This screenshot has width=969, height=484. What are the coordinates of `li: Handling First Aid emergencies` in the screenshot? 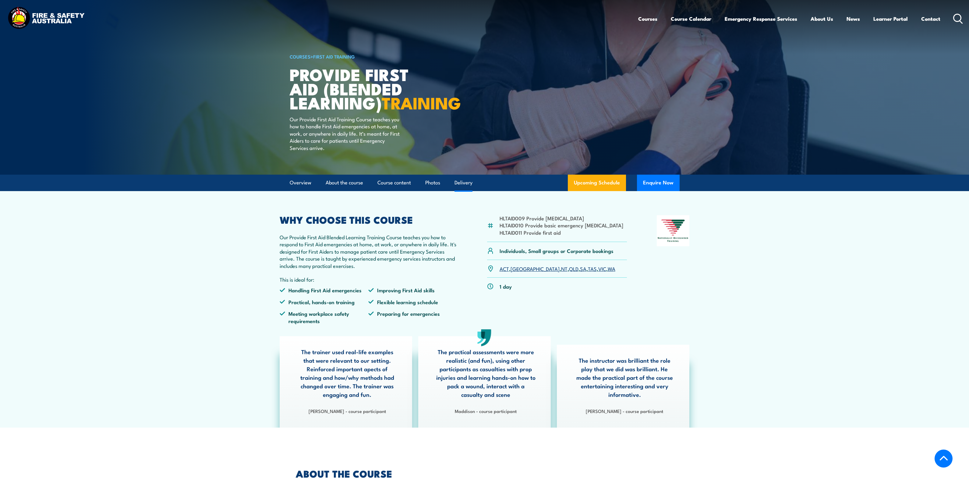 It's located at (324, 290).